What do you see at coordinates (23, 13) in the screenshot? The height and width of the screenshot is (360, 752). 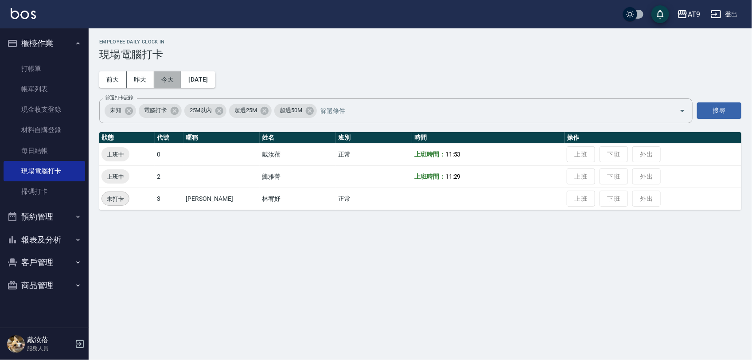 I see `img: Logo` at bounding box center [23, 13].